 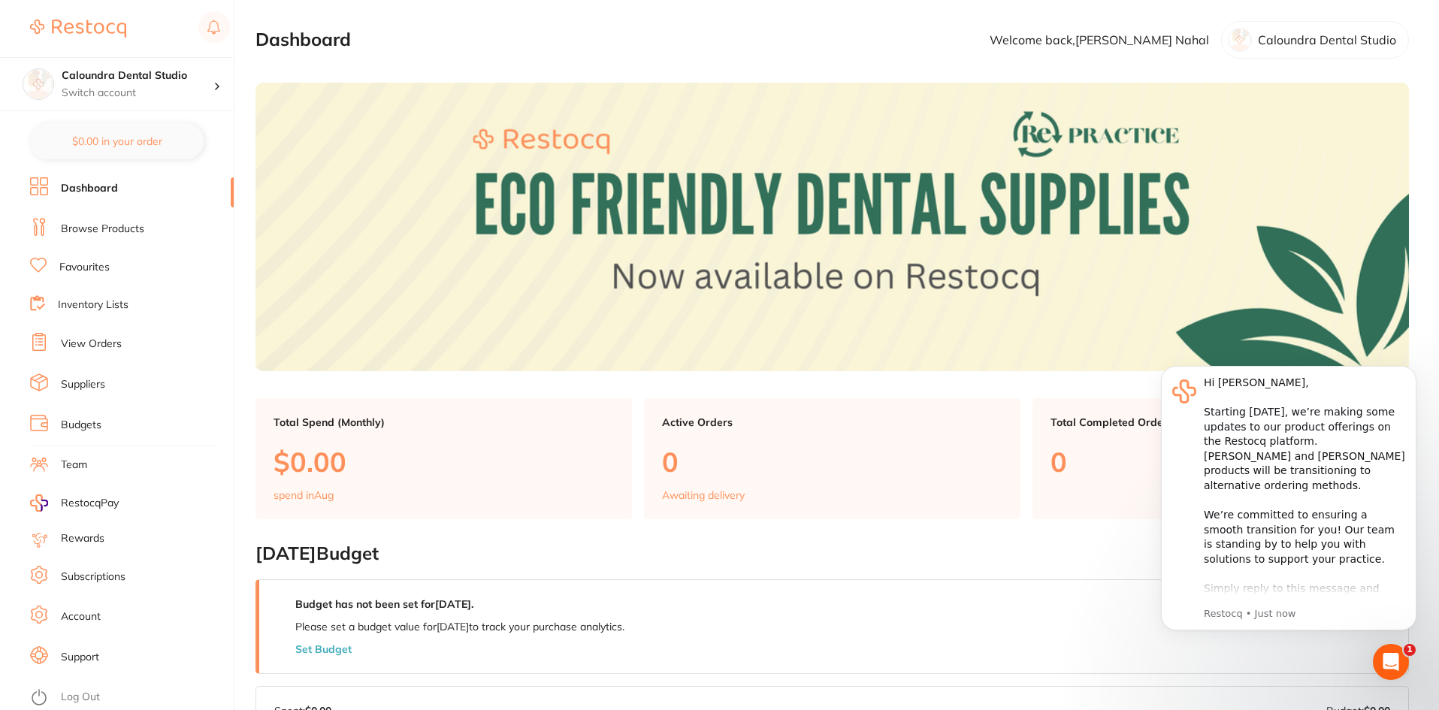 What do you see at coordinates (1410, 650) in the screenshot?
I see `span: 1` at bounding box center [1410, 650].